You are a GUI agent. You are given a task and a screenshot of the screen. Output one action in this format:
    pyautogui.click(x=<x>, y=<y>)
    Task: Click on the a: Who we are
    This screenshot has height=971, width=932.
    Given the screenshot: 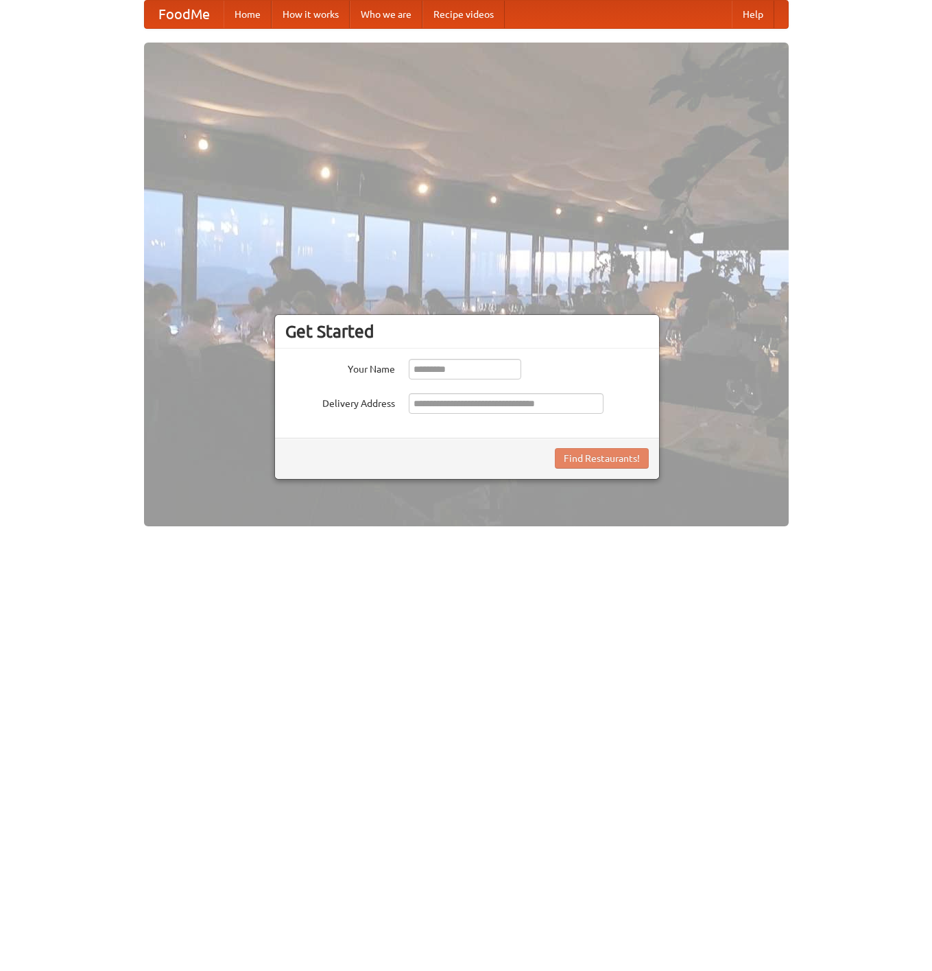 What is the action you would take?
    pyautogui.click(x=386, y=14)
    